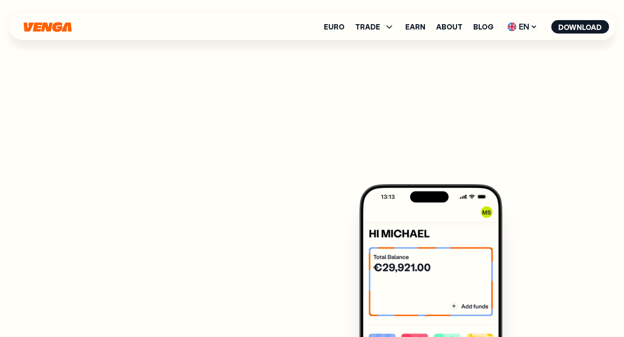 The image size is (624, 337). What do you see at coordinates (522, 27) in the screenshot?
I see `span: EN` at bounding box center [522, 27].